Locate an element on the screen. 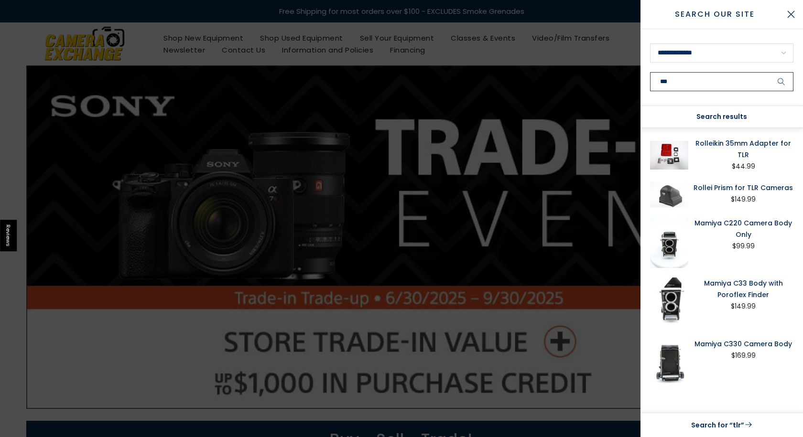  a: Rolleikin 35mm Adapter for TLR is located at coordinates (743, 149).